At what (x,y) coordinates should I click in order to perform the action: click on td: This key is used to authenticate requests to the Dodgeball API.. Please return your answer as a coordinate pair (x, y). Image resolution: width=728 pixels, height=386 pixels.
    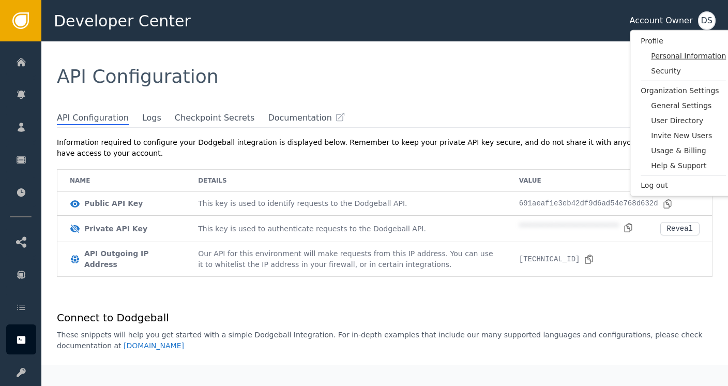
    Looking at the image, I should click on (346, 228).